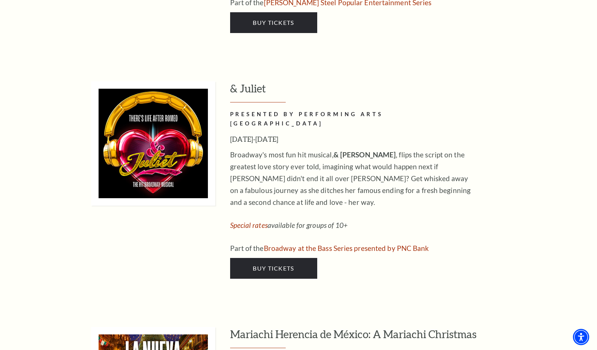  What do you see at coordinates (289, 225) in the screenshot?
I see `em: available for groups of 10+` at bounding box center [289, 225].